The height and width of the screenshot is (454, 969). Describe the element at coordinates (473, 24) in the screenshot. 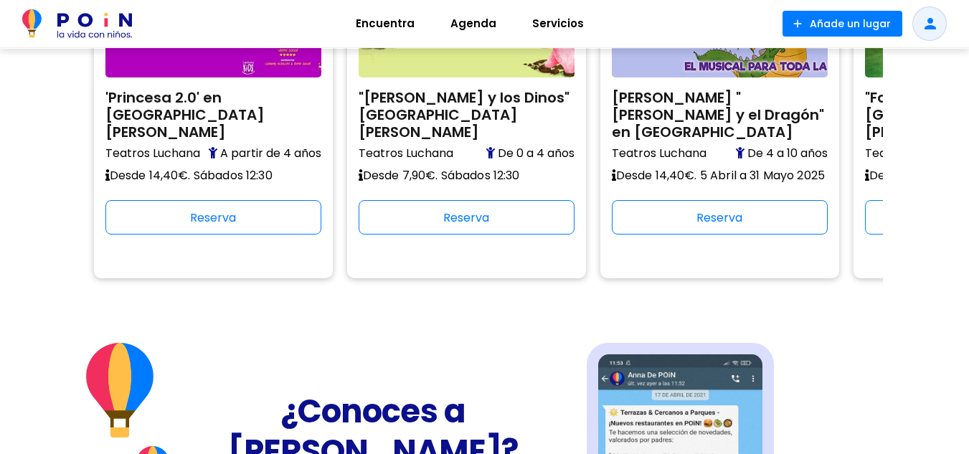

I see `a: Agenda` at that location.